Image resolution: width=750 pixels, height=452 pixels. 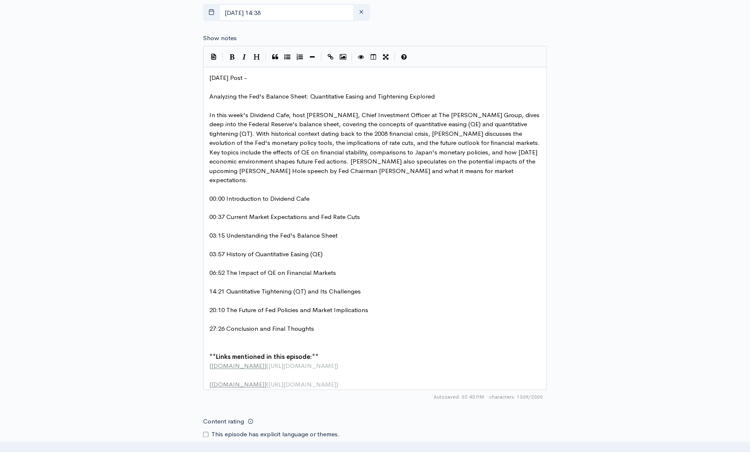 I want to click on span: 1369/2000, so click(x=516, y=397).